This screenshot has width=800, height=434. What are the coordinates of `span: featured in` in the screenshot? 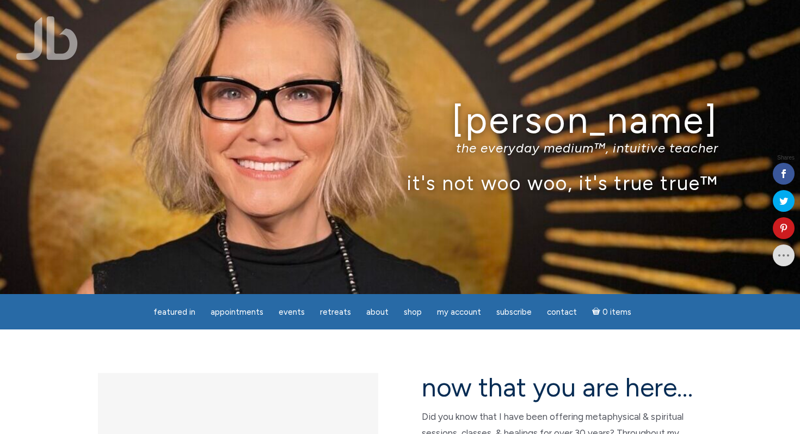 It's located at (174, 312).